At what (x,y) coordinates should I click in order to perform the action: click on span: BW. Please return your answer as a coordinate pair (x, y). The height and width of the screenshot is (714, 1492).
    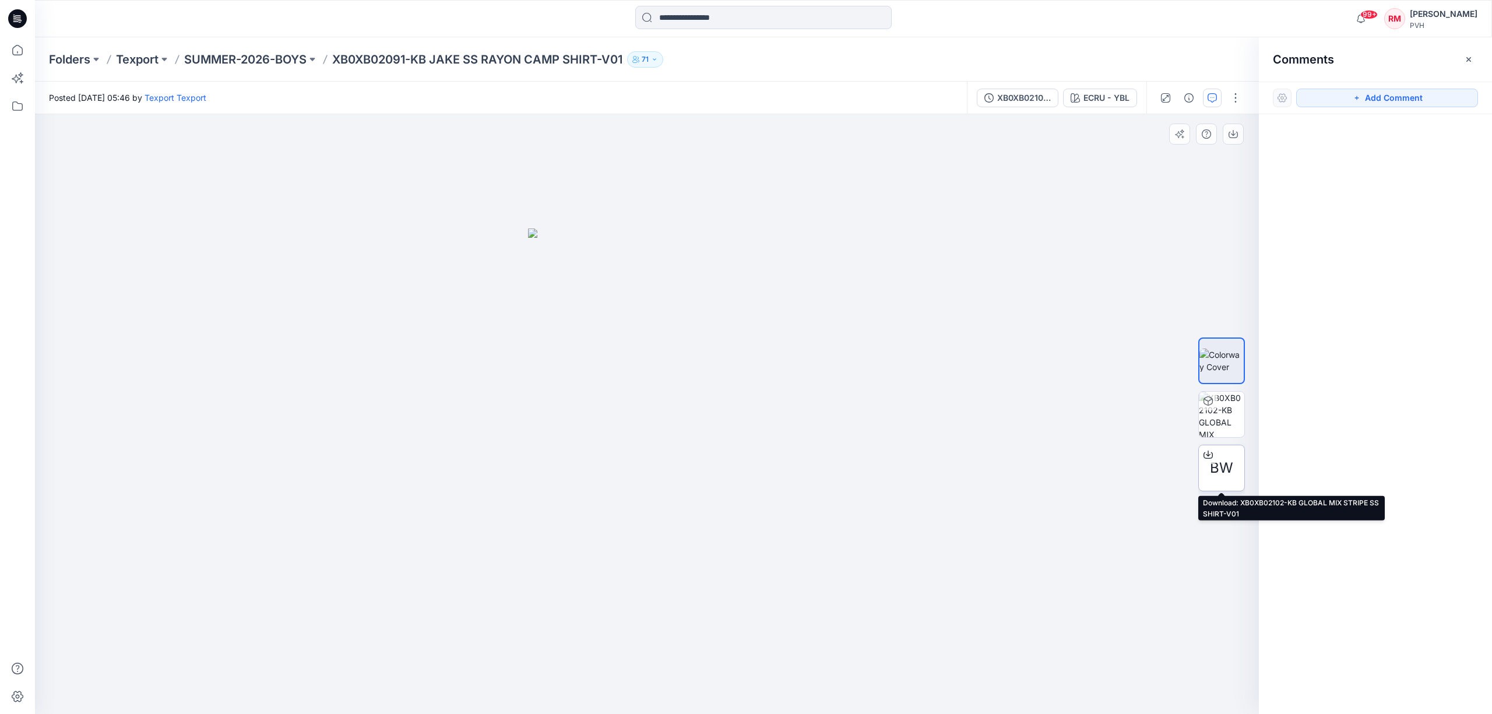
    Looking at the image, I should click on (1222, 468).